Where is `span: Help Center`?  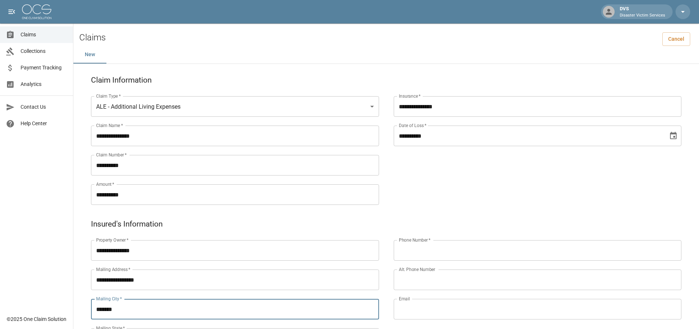
span: Help Center is located at coordinates (44, 123).